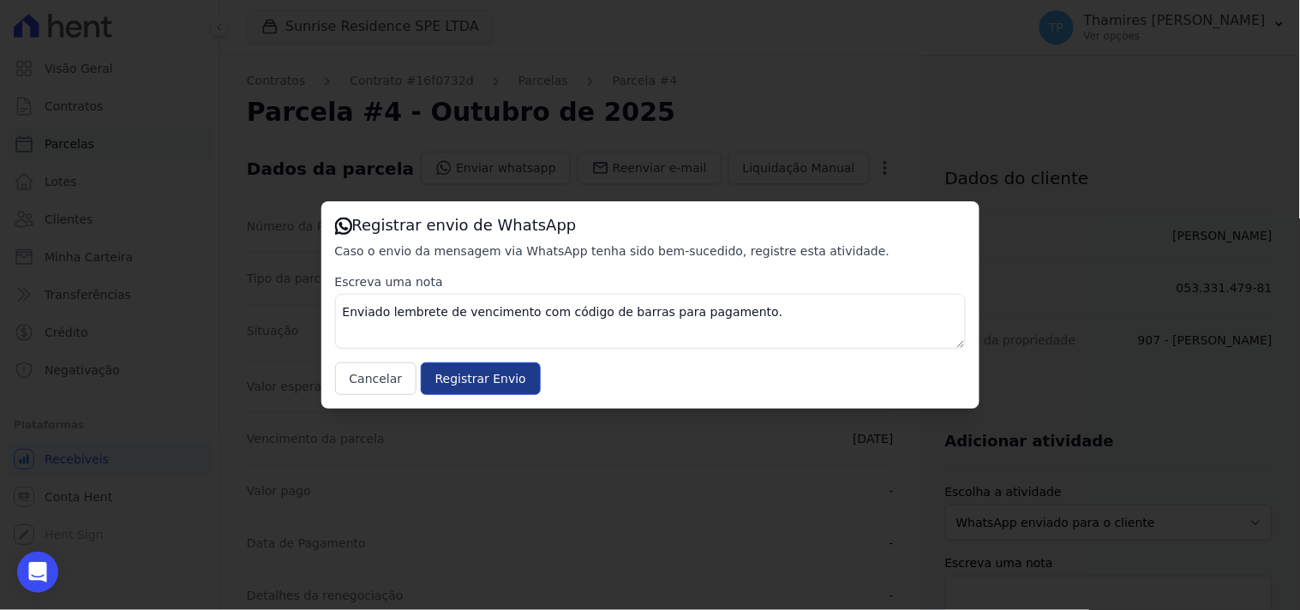 The width and height of the screenshot is (1300, 610). I want to click on button: Cancelar, so click(376, 379).